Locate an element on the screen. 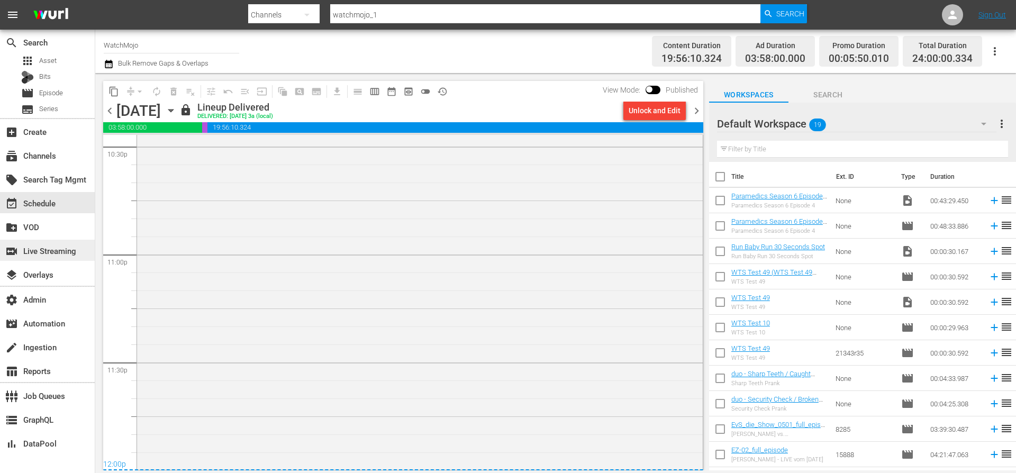  td: 15888 is located at coordinates (864, 455).